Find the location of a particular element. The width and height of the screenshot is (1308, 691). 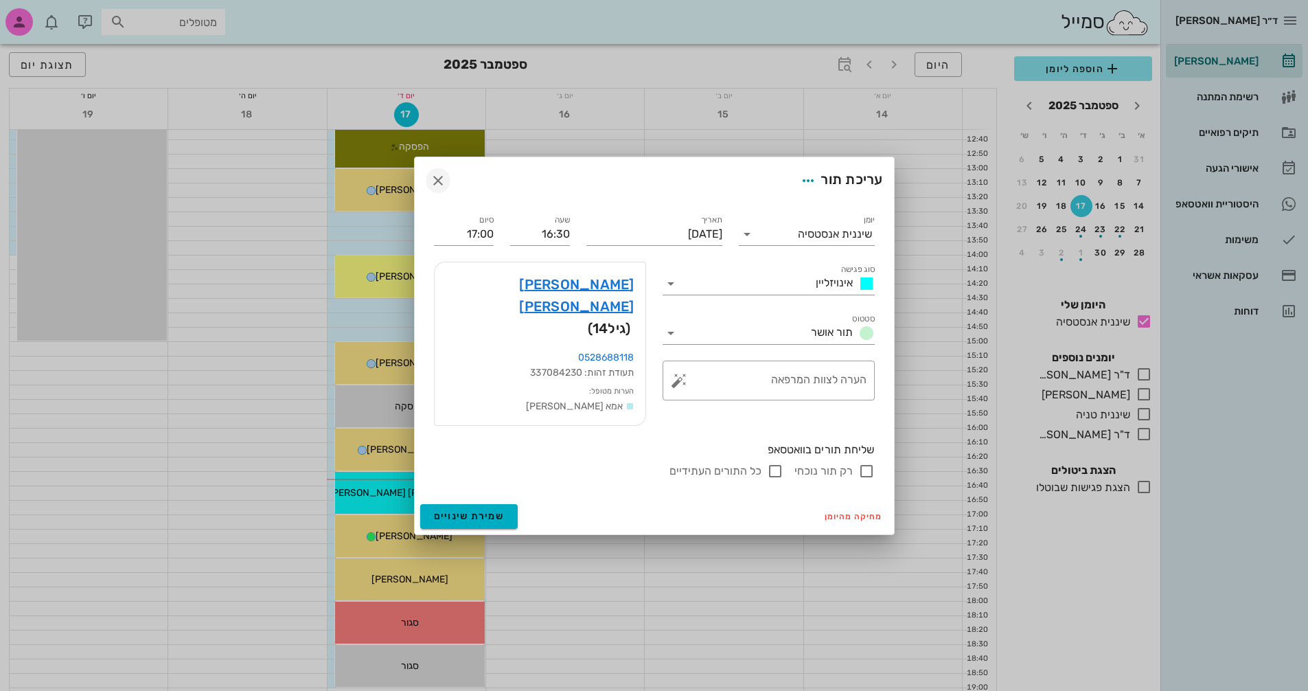

label: רק תור נוכחי is located at coordinates (823, 471).